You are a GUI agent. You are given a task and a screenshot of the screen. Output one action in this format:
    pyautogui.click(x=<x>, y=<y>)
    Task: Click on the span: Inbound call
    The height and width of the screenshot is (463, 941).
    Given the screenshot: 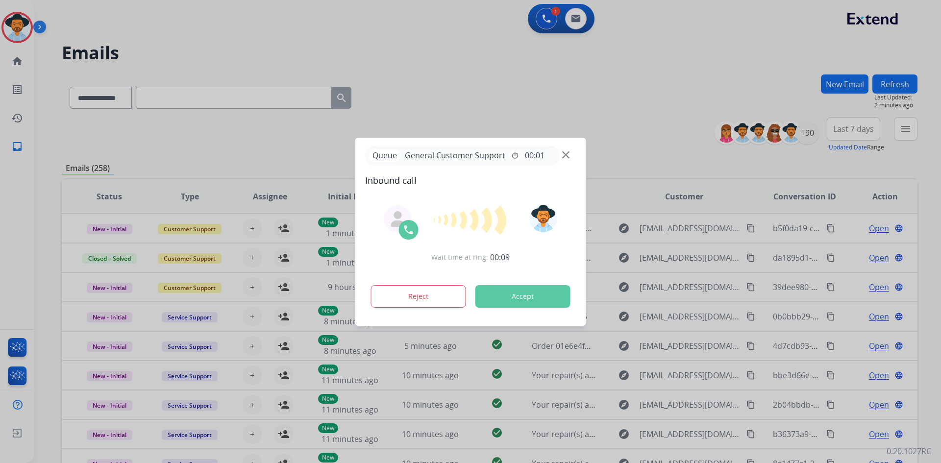 What is the action you would take?
    pyautogui.click(x=471, y=180)
    